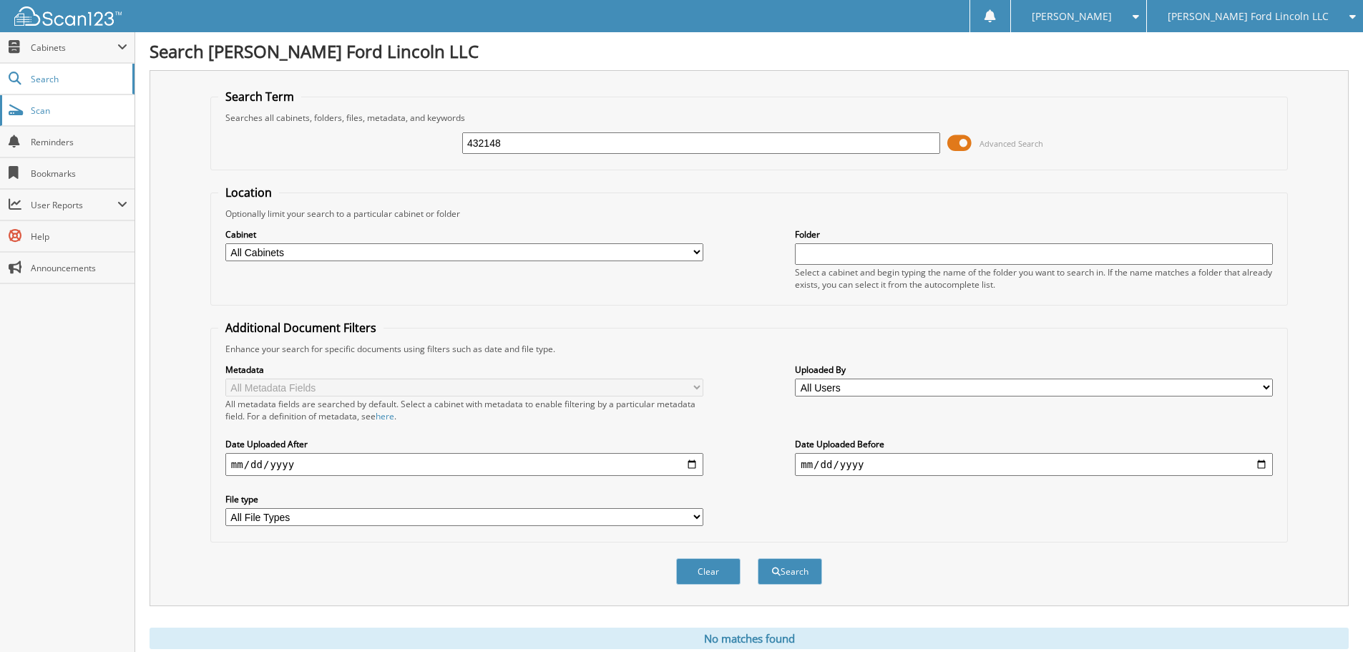 The width and height of the screenshot is (1363, 652). I want to click on div: No matches found, so click(749, 638).